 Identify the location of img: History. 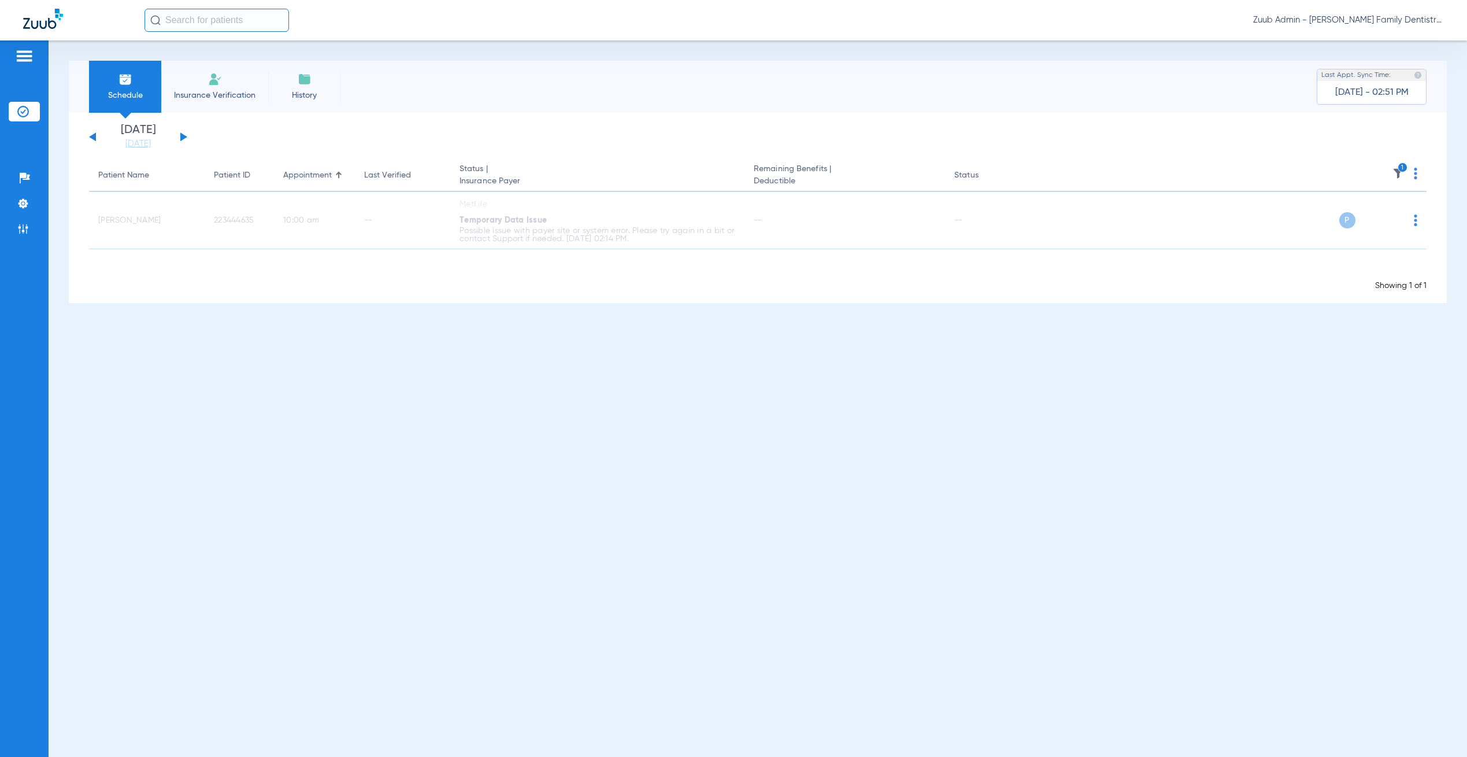
(305, 79).